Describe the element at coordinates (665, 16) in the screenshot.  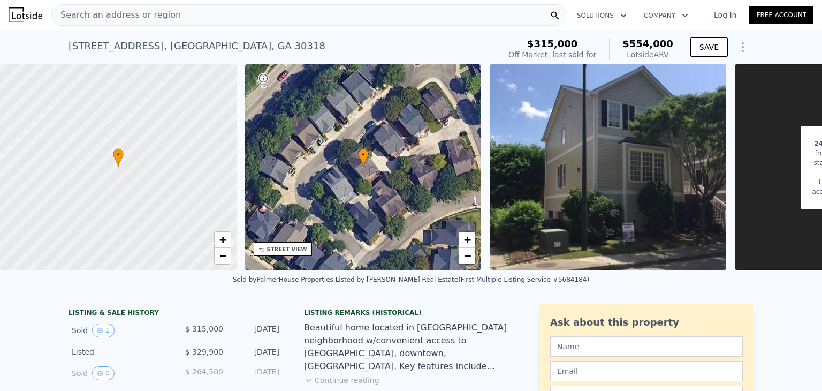
I see `button: Company` at that location.